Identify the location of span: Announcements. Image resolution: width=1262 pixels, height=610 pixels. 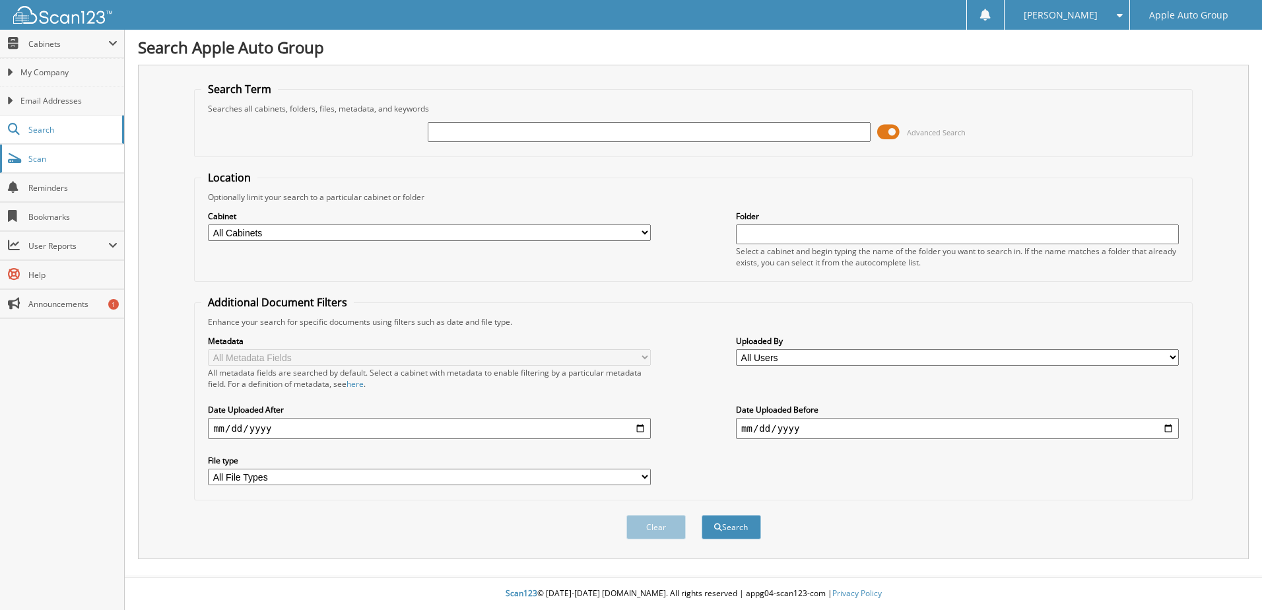
(73, 304).